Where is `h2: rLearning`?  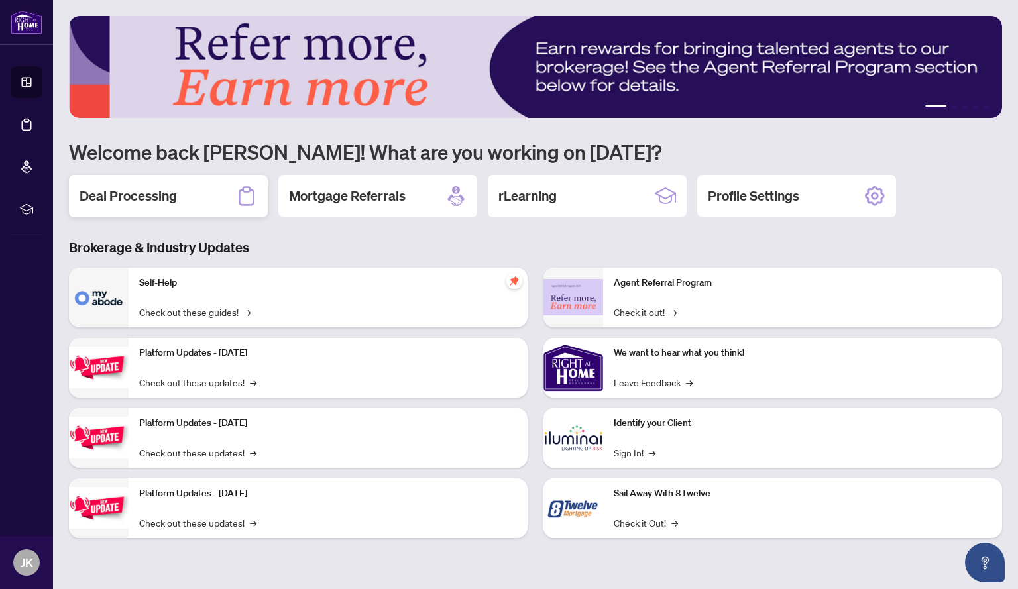 h2: rLearning is located at coordinates (528, 196).